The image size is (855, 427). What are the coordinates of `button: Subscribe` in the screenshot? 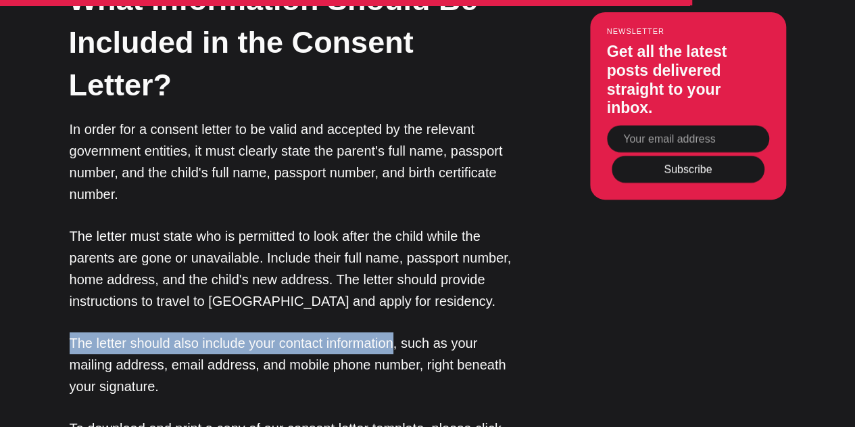 It's located at (688, 170).